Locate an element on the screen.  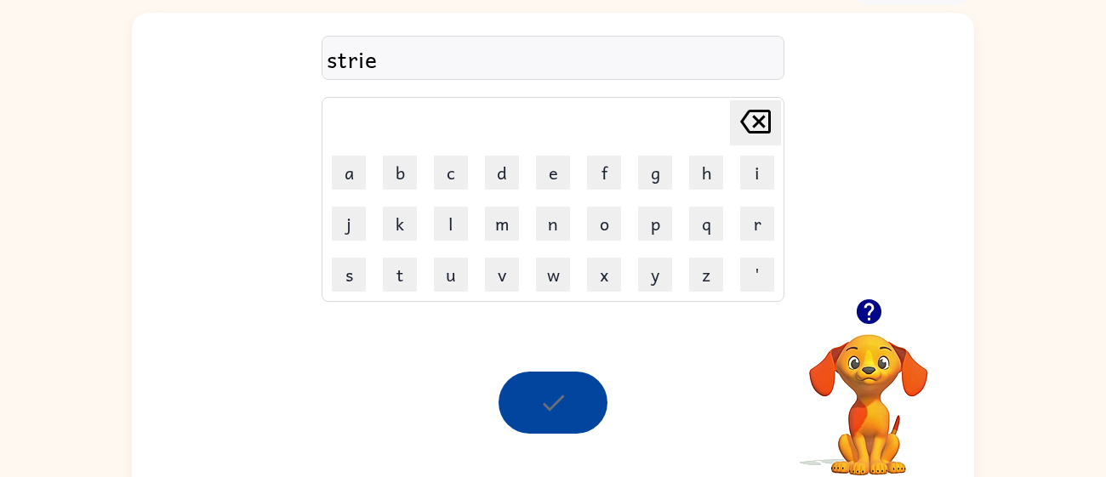
div: strie is located at coordinates (553, 59).